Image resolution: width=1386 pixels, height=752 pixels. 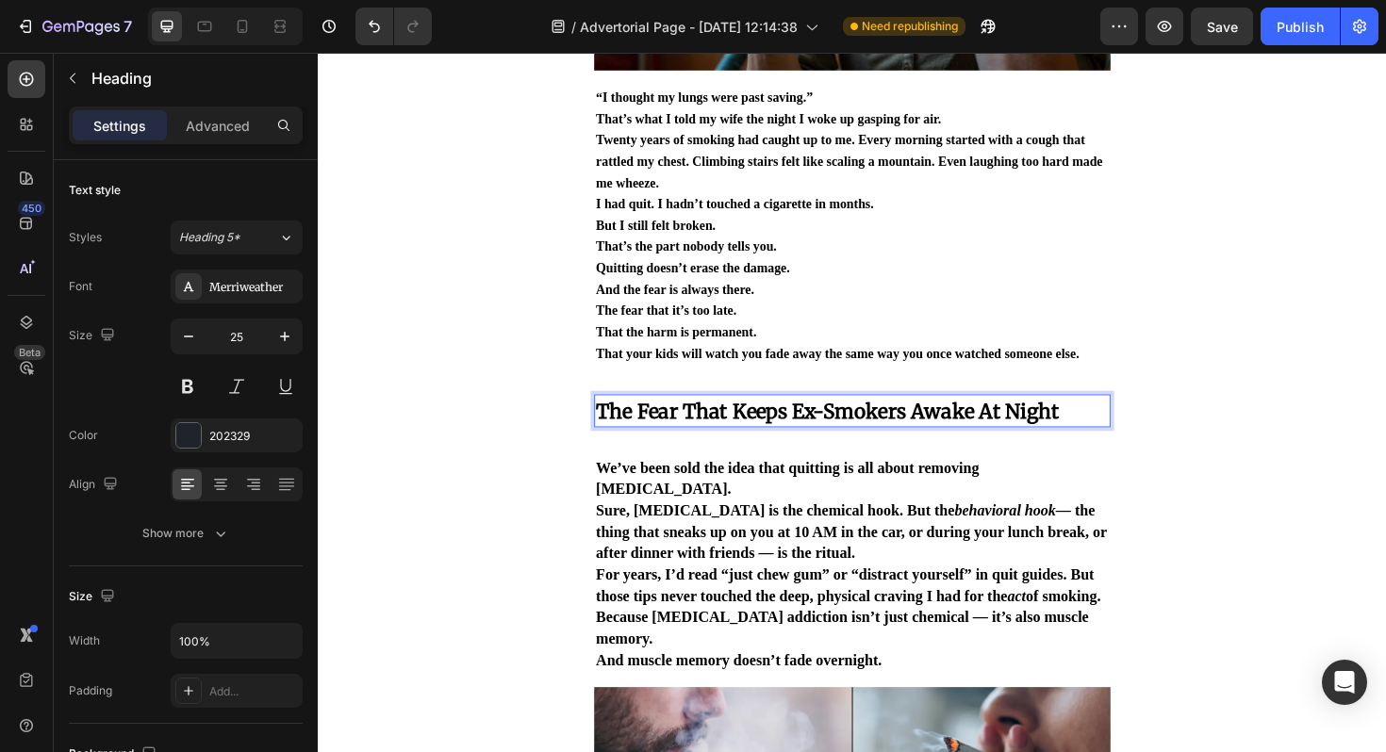 What do you see at coordinates (83, 436) in the screenshot?
I see `div: Color` at bounding box center [83, 436].